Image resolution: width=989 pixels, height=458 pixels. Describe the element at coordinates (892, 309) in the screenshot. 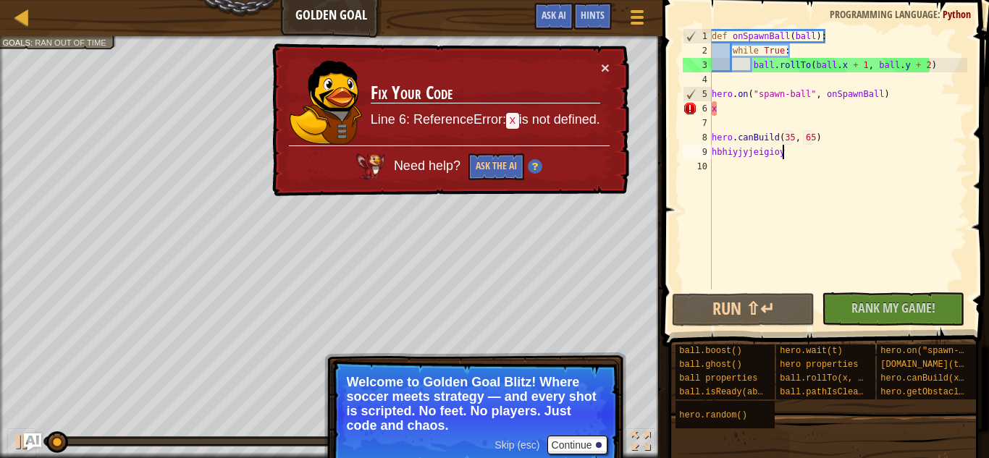

I see `button: Rank My Game!` at that location.